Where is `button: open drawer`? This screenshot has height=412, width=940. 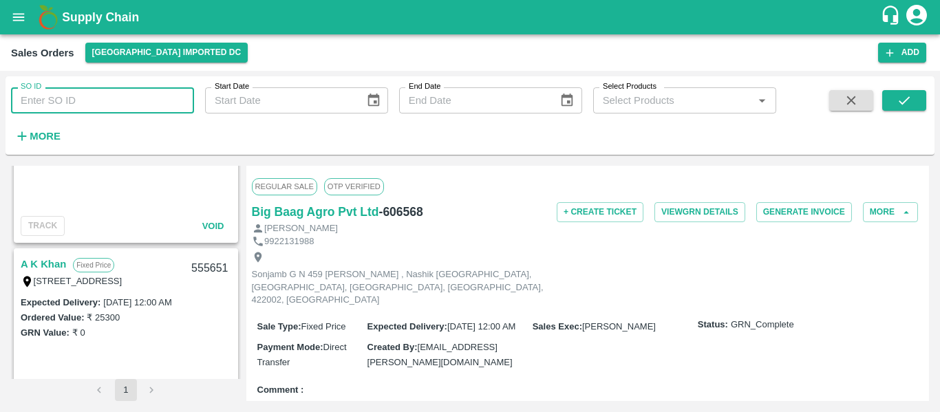 button: open drawer is located at coordinates (19, 17).